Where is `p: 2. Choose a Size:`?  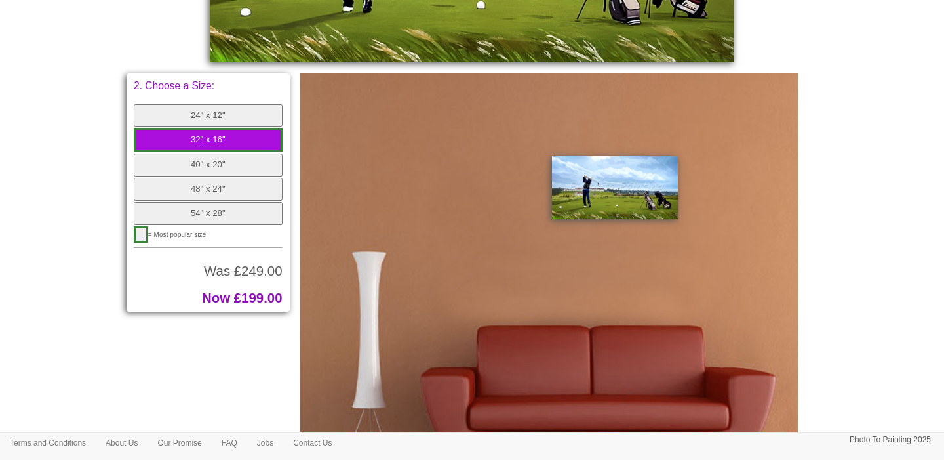
p: 2. Choose a Size: is located at coordinates (208, 86).